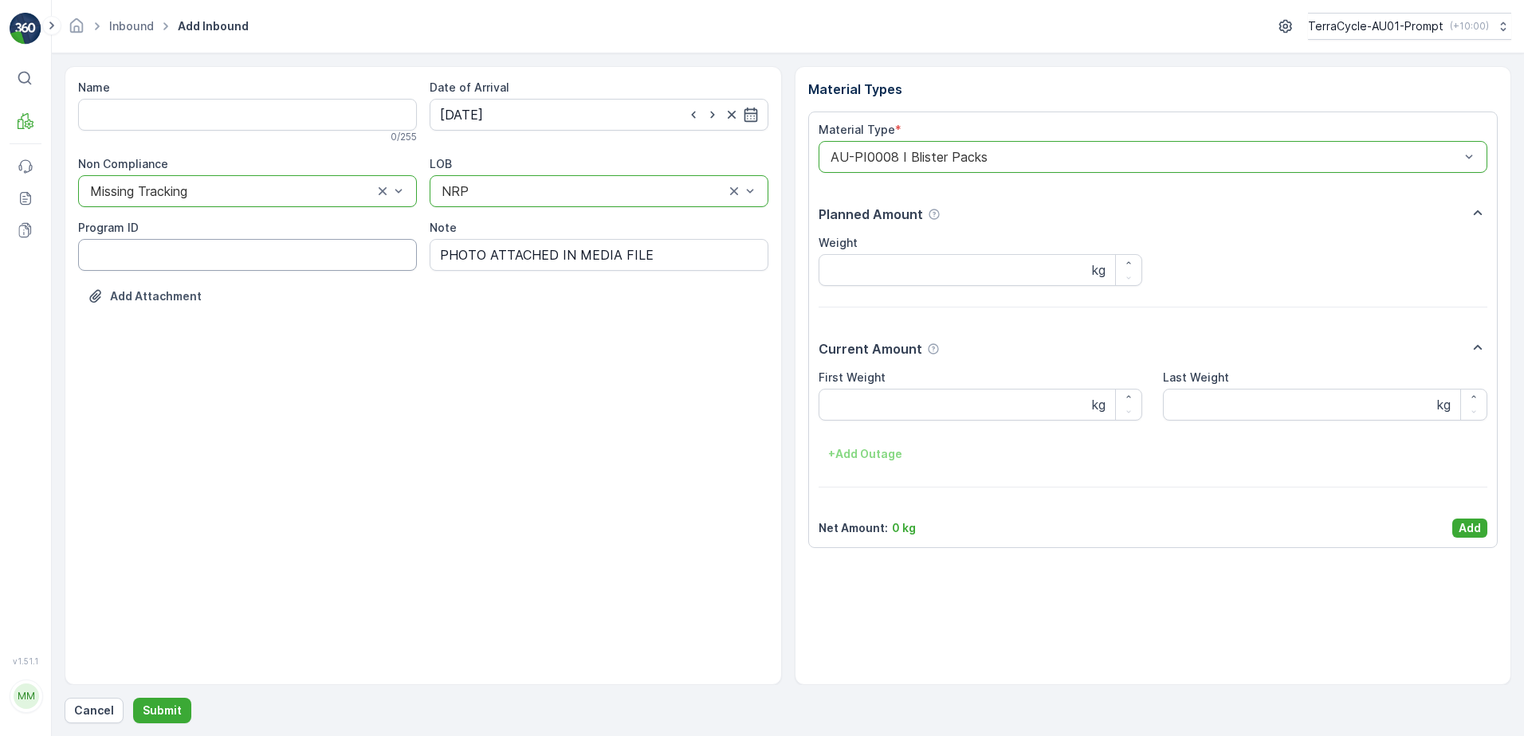 This screenshot has height=736, width=1524. Describe the element at coordinates (865, 454) in the screenshot. I see `p: + Add Outage` at that location.